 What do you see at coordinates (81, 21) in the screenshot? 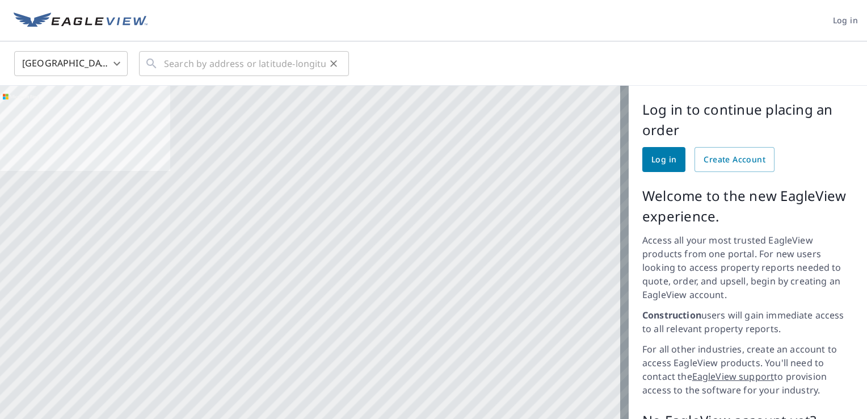
I see `img: EV Logo` at bounding box center [81, 21].